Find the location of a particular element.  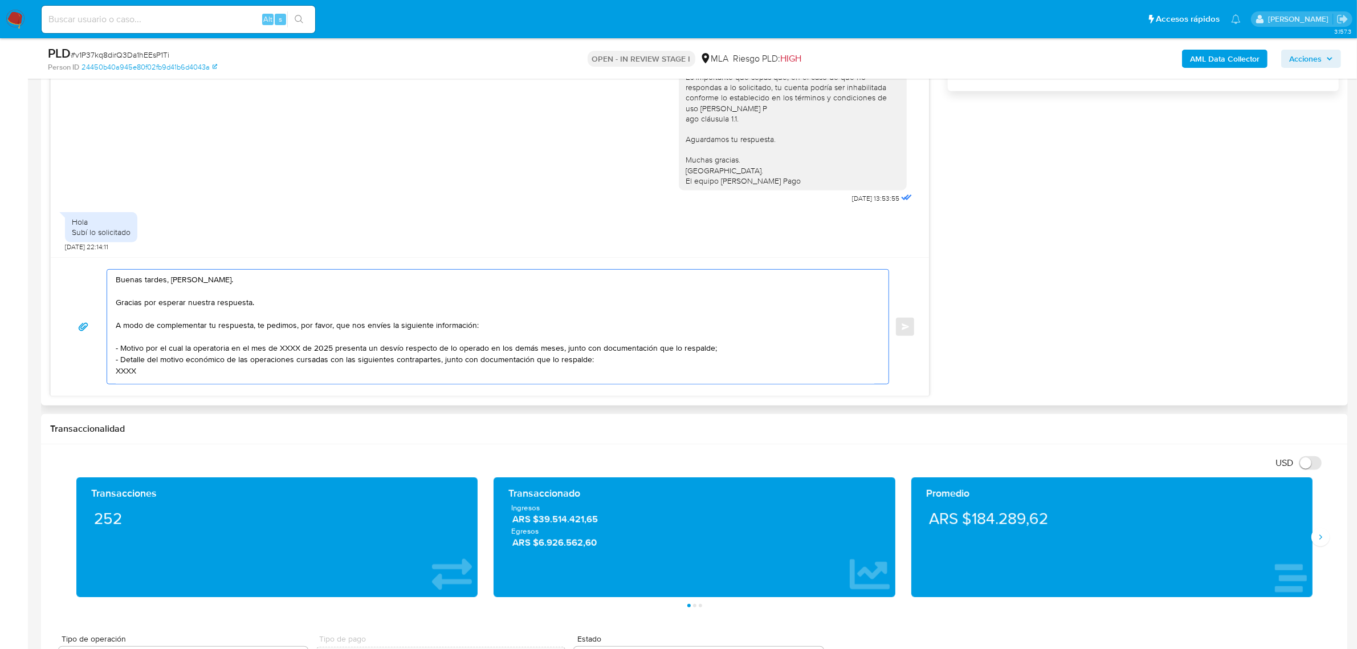

a: Notificaciones is located at coordinates (1236, 19).